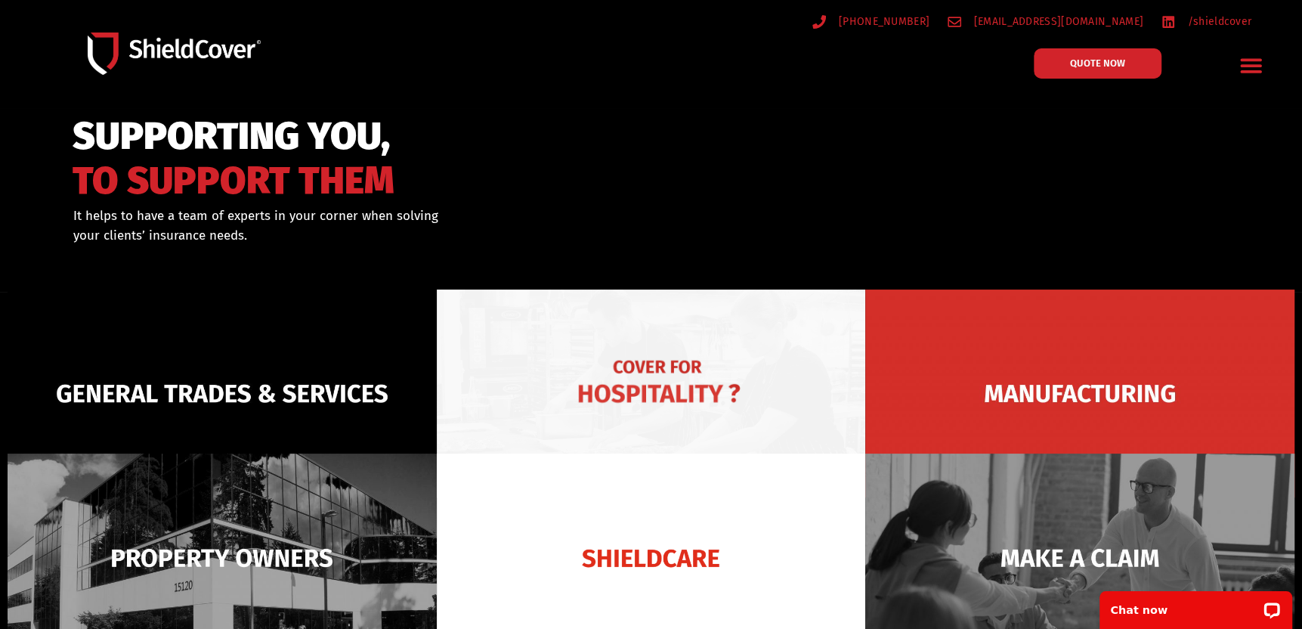 The image size is (1302, 629). Describe the element at coordinates (400, 236) in the screenshot. I see `p: your clients’ insurance needs.` at that location.